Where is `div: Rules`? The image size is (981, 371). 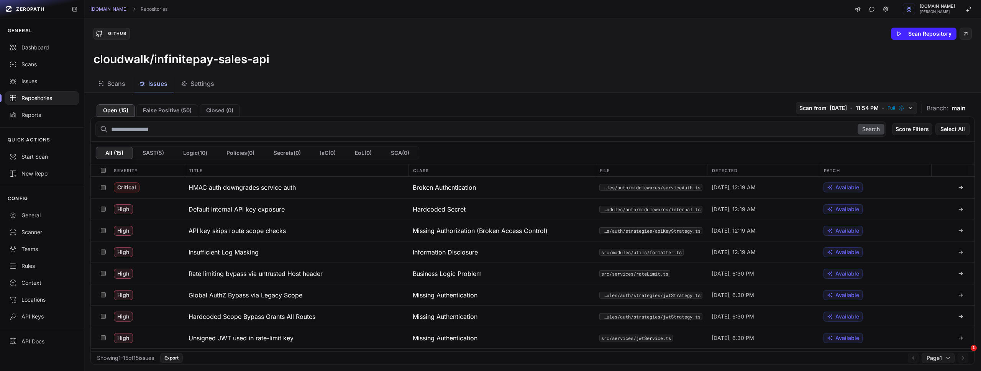 div: Rules is located at coordinates (42, 266).